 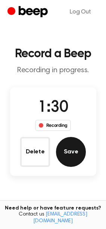 What do you see at coordinates (80, 12) in the screenshot?
I see `a: Log Out` at bounding box center [80, 12].